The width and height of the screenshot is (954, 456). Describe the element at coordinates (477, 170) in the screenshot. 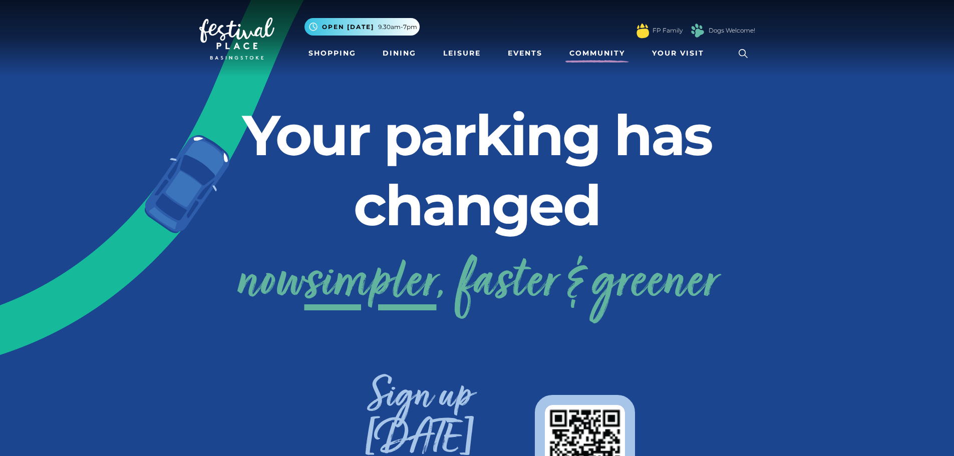

I see `h2: Your parking has changed` at that location.